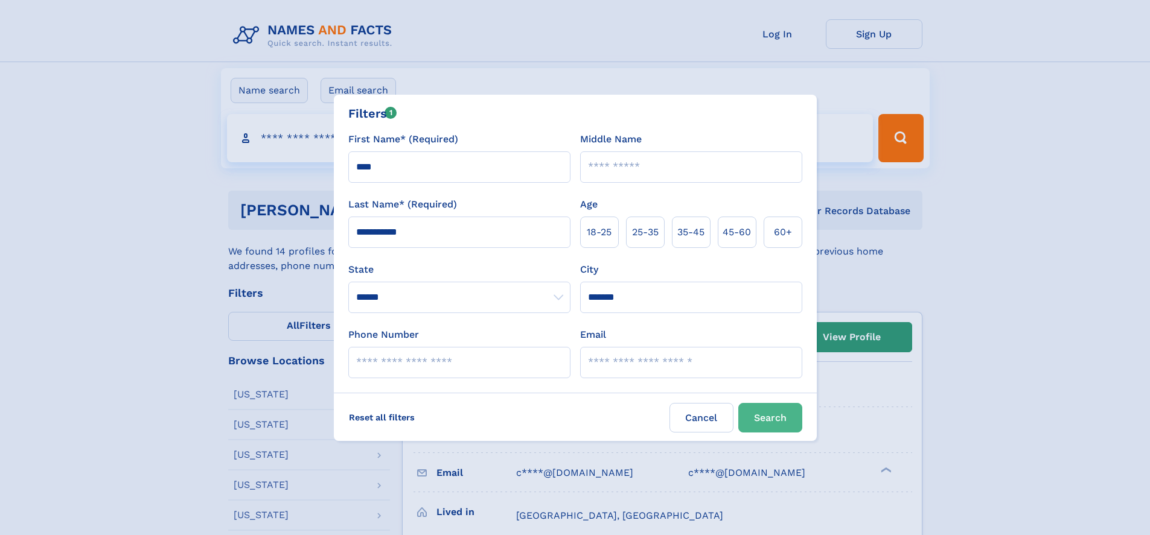  I want to click on label: Phone Number, so click(383, 335).